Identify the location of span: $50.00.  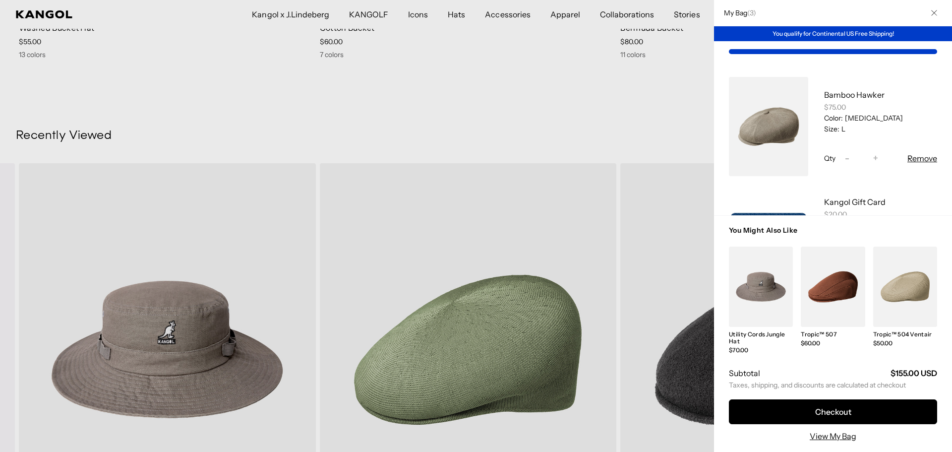
(883, 343).